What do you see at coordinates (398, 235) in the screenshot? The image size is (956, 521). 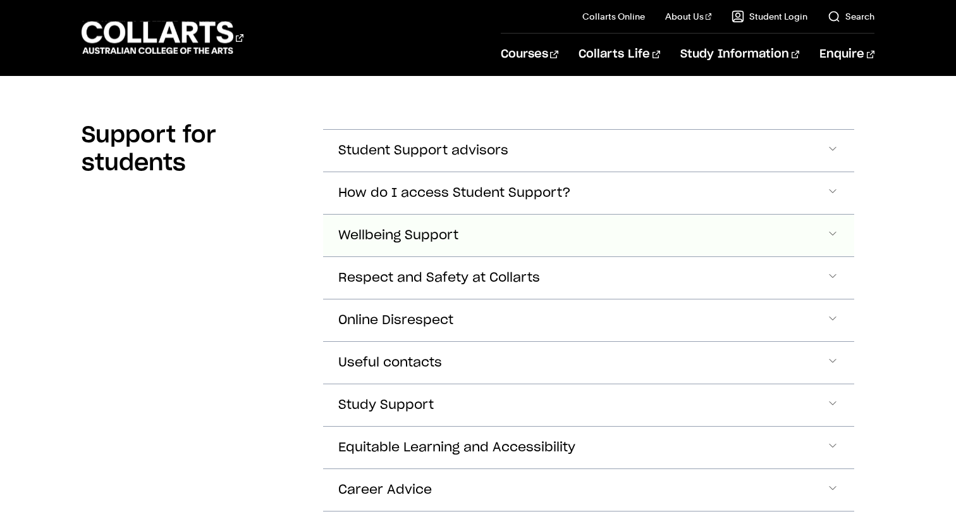 I see `span: Wellbeing Support` at bounding box center [398, 235].